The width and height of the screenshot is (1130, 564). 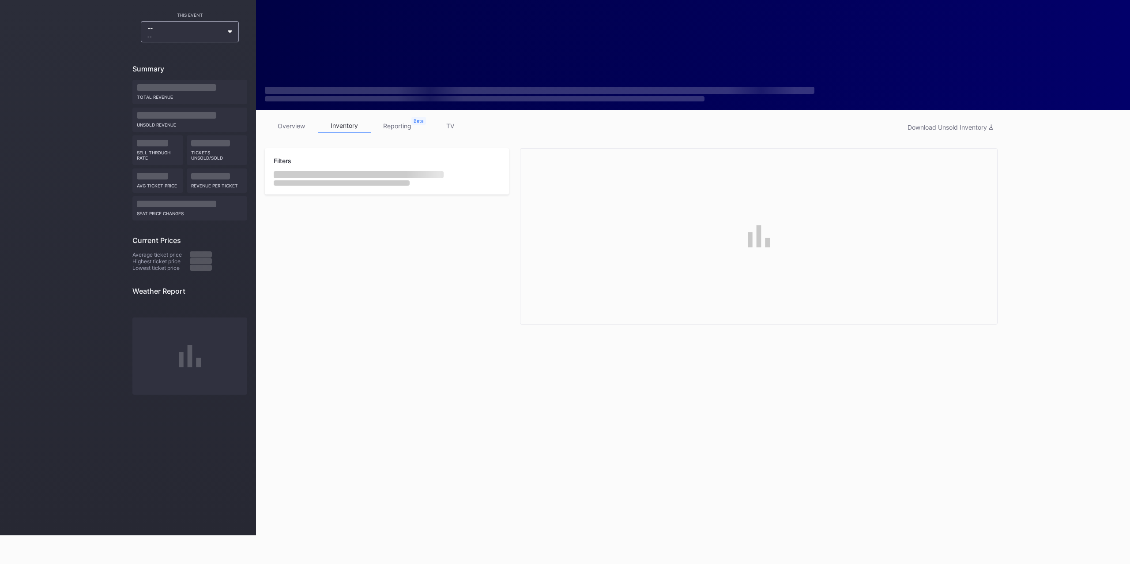 I want to click on div: Tickets Unsold/Sold, so click(x=217, y=154).